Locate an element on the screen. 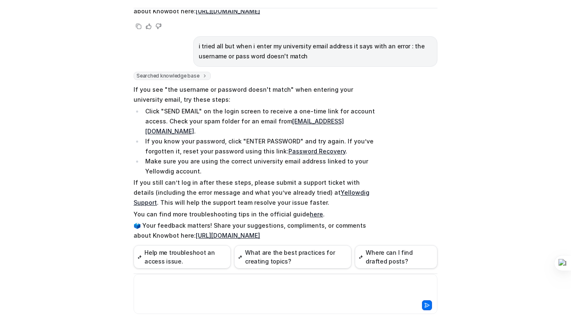 Image resolution: width=571 pixels, height=324 pixels. p: You can find more troubleshooting tips in the official guide . is located at coordinates (255, 215).